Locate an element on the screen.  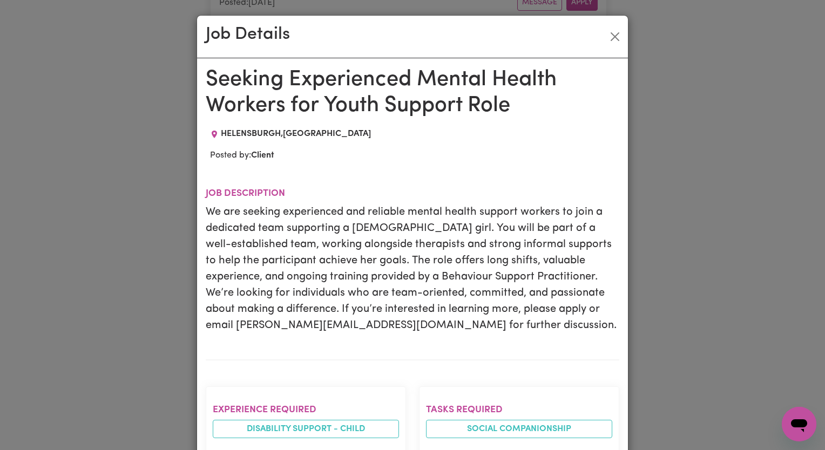
h2: Experience required is located at coordinates (306, 410).